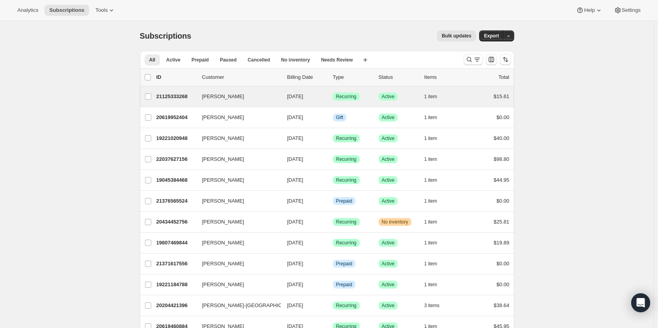  Describe the element at coordinates (436, 305) in the screenshot. I see `button: 3 items` at that location.